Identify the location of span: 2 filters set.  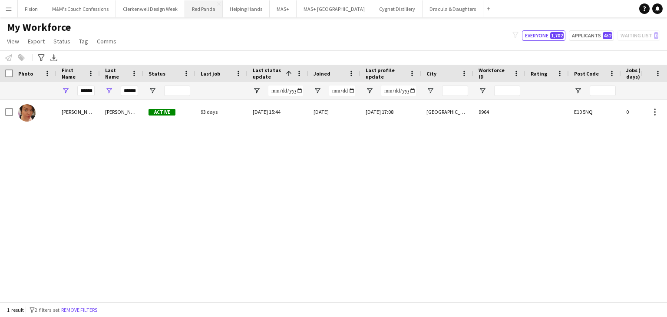
(47, 310).